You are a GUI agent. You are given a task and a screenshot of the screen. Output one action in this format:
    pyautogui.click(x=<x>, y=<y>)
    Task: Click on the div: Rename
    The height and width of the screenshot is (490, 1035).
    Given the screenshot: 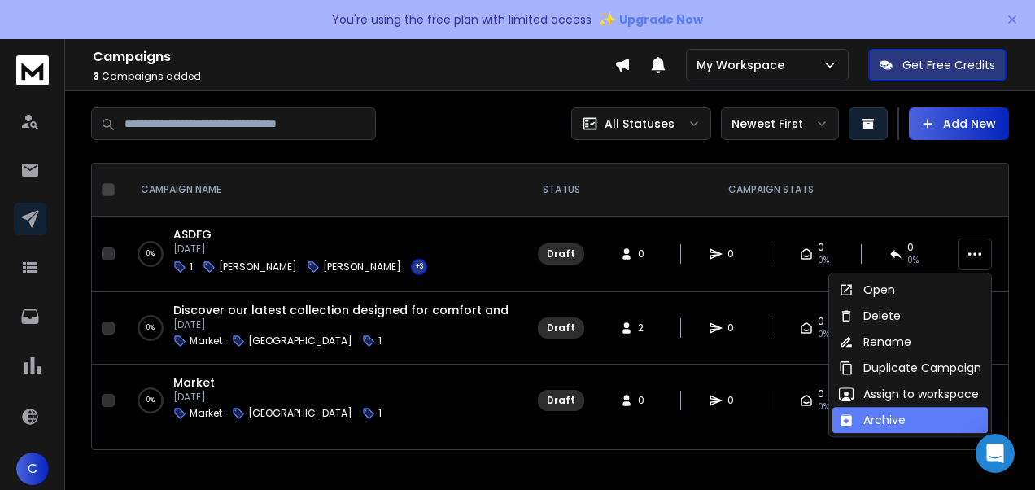 What is the action you would take?
    pyautogui.click(x=875, y=342)
    